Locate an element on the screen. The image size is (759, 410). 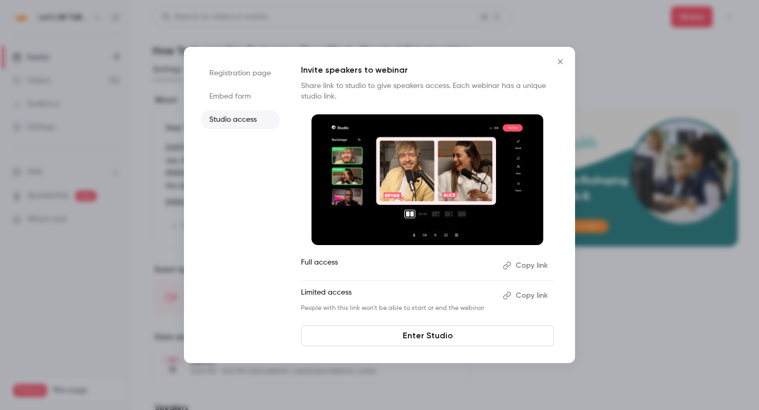
p: Limited access is located at coordinates (397, 296).